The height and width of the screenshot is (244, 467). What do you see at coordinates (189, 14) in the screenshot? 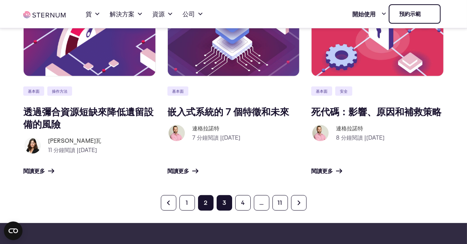
I see `font: 公司` at bounding box center [189, 14].